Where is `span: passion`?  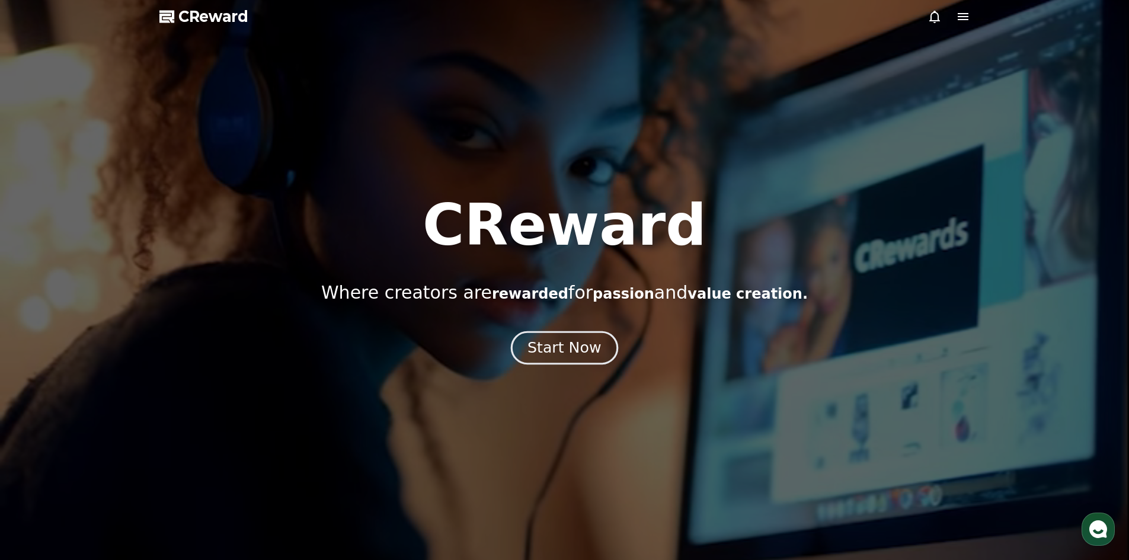 span: passion is located at coordinates (624, 294).